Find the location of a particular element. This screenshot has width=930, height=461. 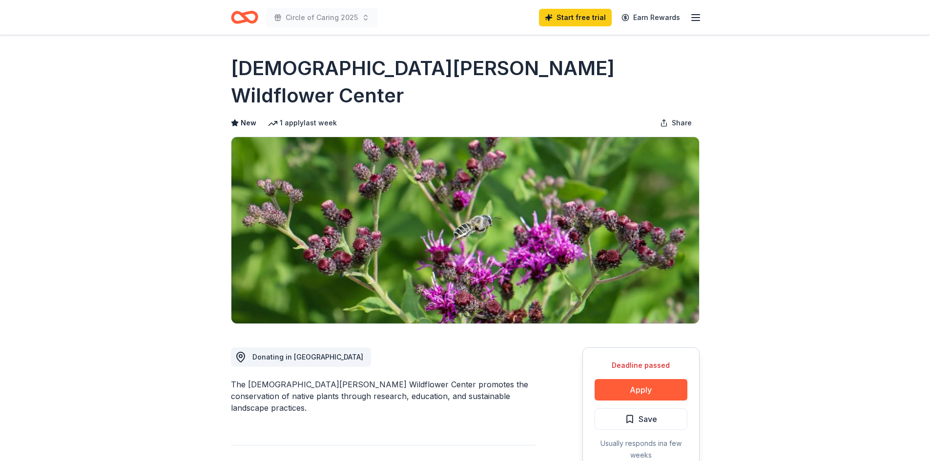

button: Circle of Caring 2025 is located at coordinates (322, 18).